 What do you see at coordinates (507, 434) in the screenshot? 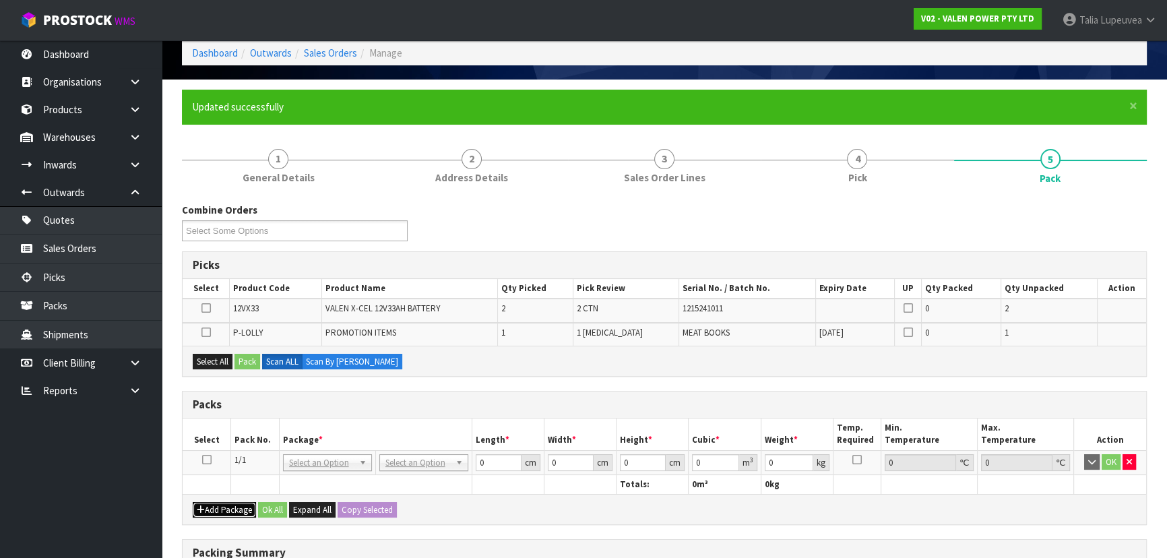
I see `th: Length` at bounding box center [507, 434].